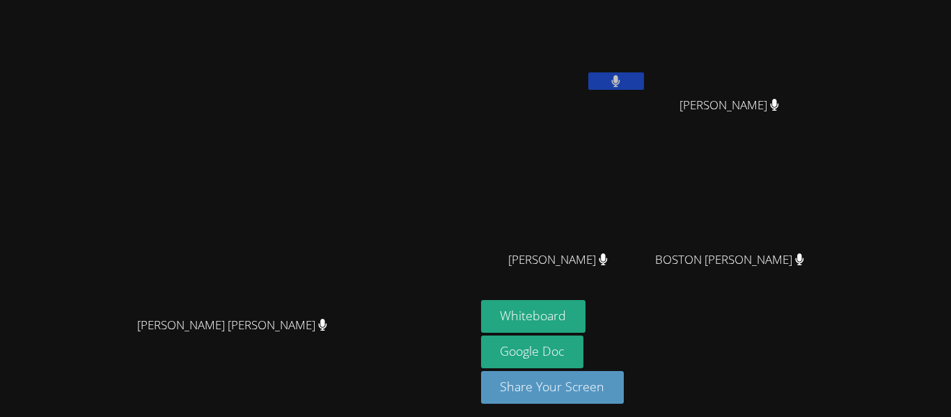 The width and height of the screenshot is (951, 417). Describe the element at coordinates (553, 387) in the screenshot. I see `button: Share Your Screen` at that location.